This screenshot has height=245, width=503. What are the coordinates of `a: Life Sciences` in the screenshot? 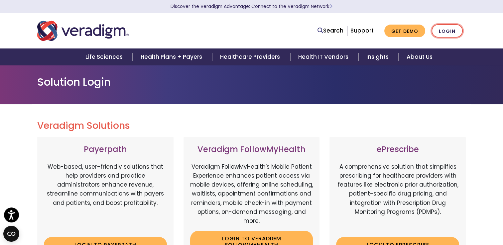 It's located at (105, 57).